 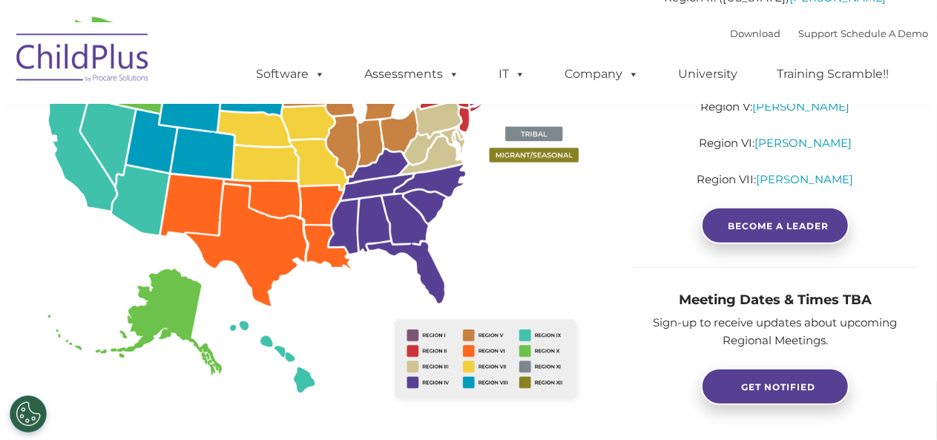 I want to click on a: Software, so click(x=291, y=74).